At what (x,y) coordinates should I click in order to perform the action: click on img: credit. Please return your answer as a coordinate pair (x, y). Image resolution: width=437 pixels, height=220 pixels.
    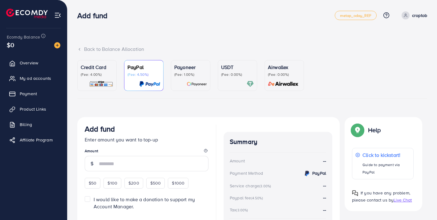
    Looking at the image, I should click on (307, 174).